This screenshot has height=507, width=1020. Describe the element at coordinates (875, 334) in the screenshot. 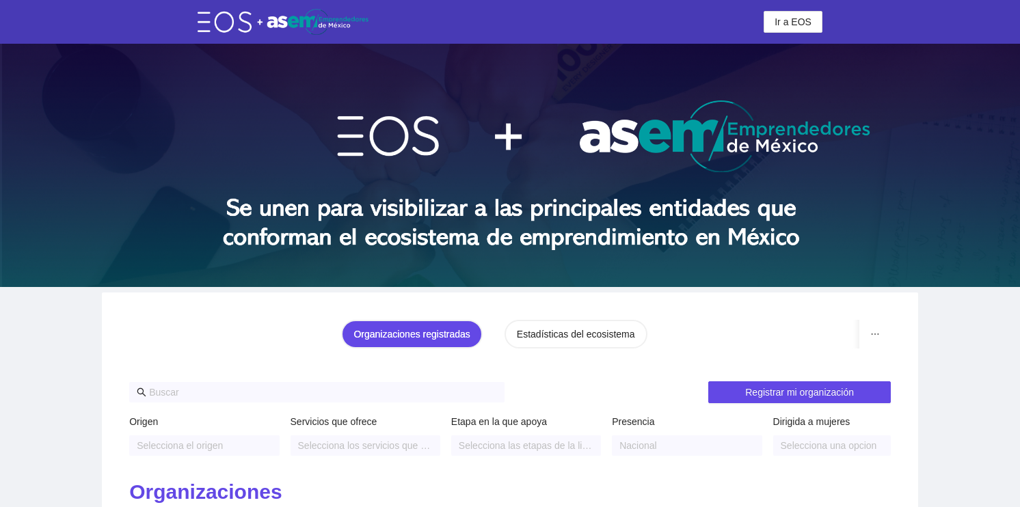

I see `button: ellipsis` at that location.